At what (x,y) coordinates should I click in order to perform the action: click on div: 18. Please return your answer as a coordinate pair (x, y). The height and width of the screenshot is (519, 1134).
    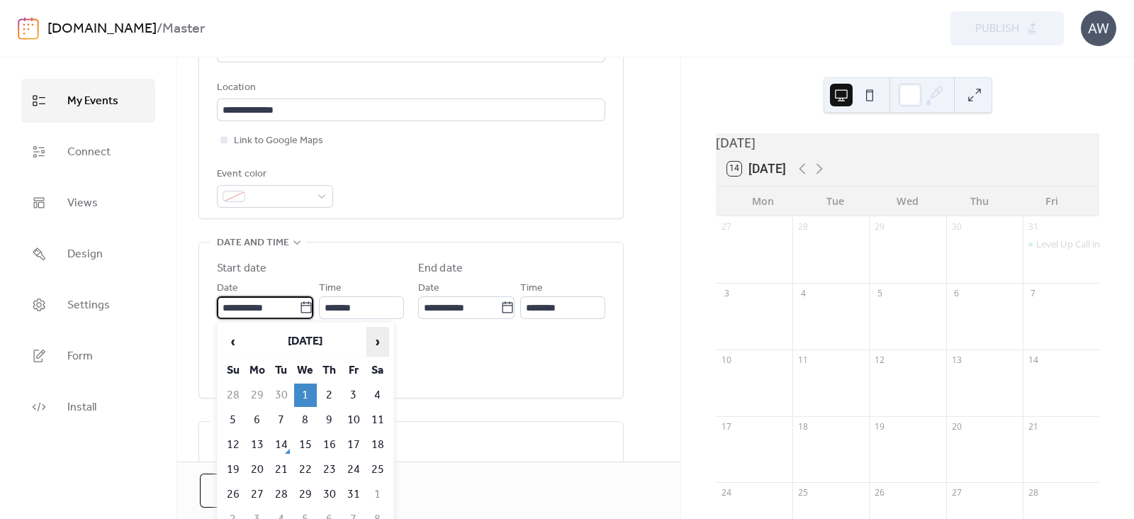
    Looking at the image, I should click on (803, 426).